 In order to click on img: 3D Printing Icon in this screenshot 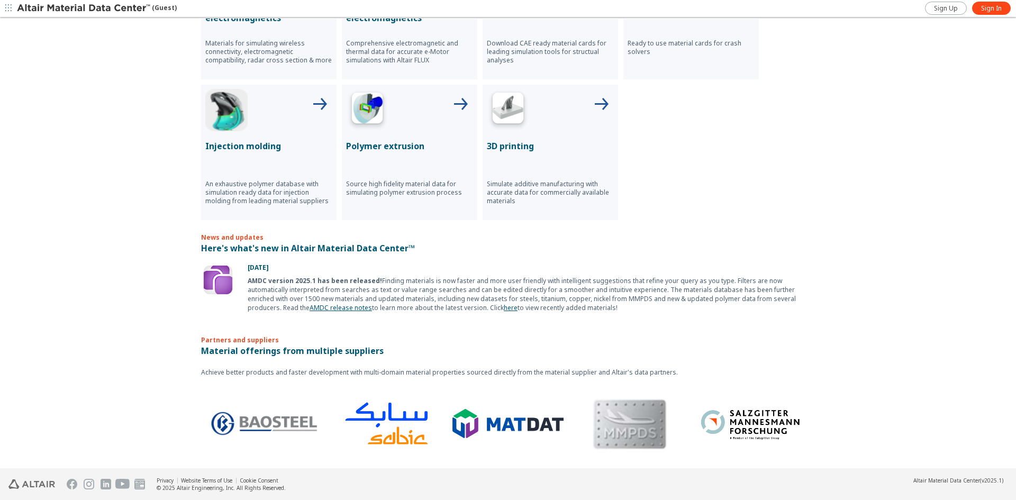, I will do `click(508, 110)`.